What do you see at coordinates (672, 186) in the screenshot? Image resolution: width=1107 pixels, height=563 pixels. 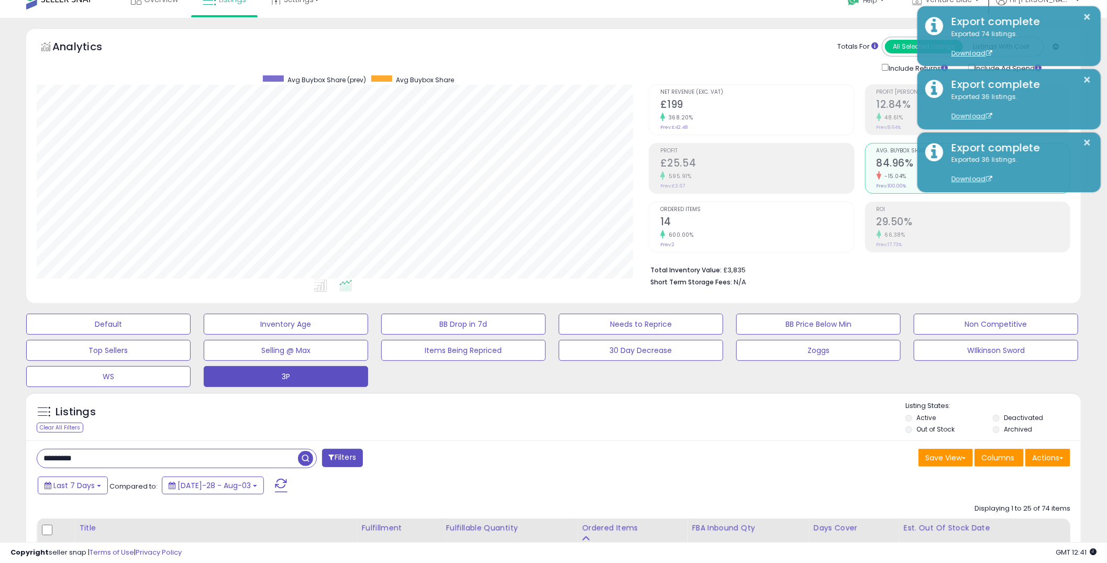 I see `small: Prev: £3.67` at bounding box center [672, 186].